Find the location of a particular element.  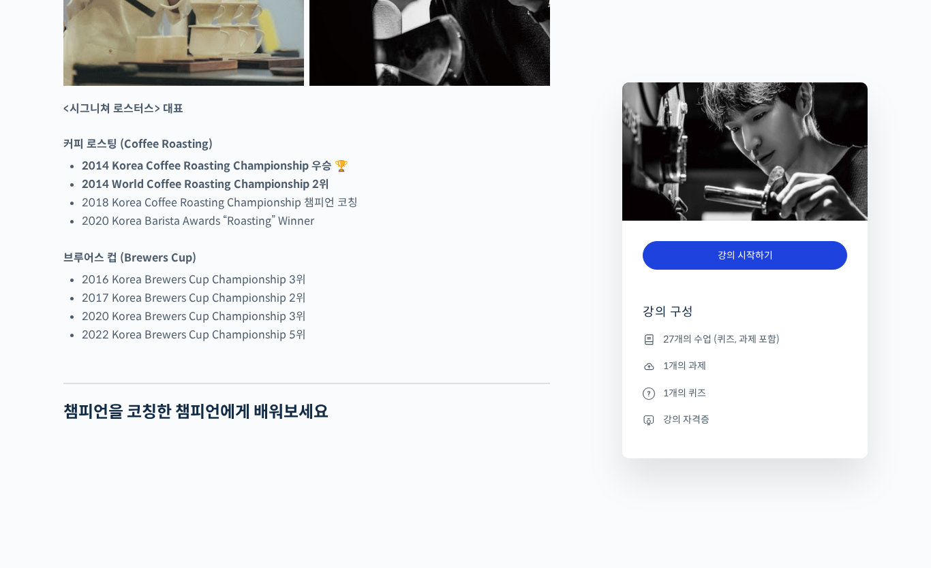

li: 2020 Korea Brewers Cup Championship 3위 is located at coordinates (316, 316).